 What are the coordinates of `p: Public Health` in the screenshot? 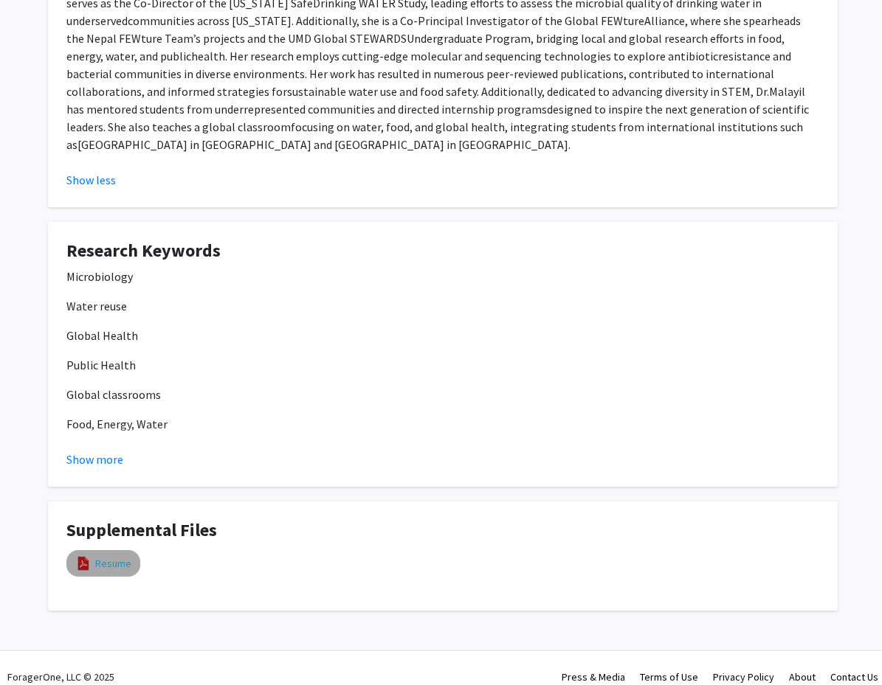 It's located at (443, 365).